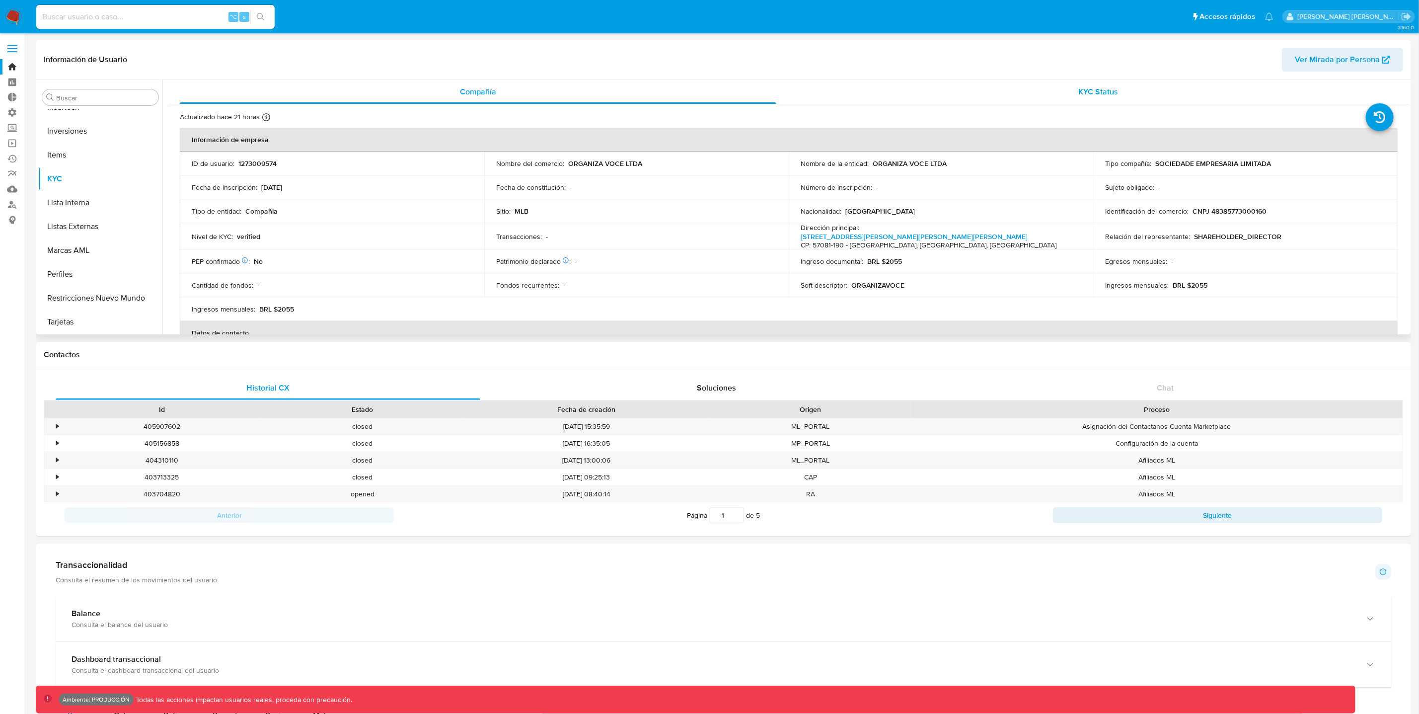 Image resolution: width=1419 pixels, height=714 pixels. I want to click on div: CAP, so click(811, 477).